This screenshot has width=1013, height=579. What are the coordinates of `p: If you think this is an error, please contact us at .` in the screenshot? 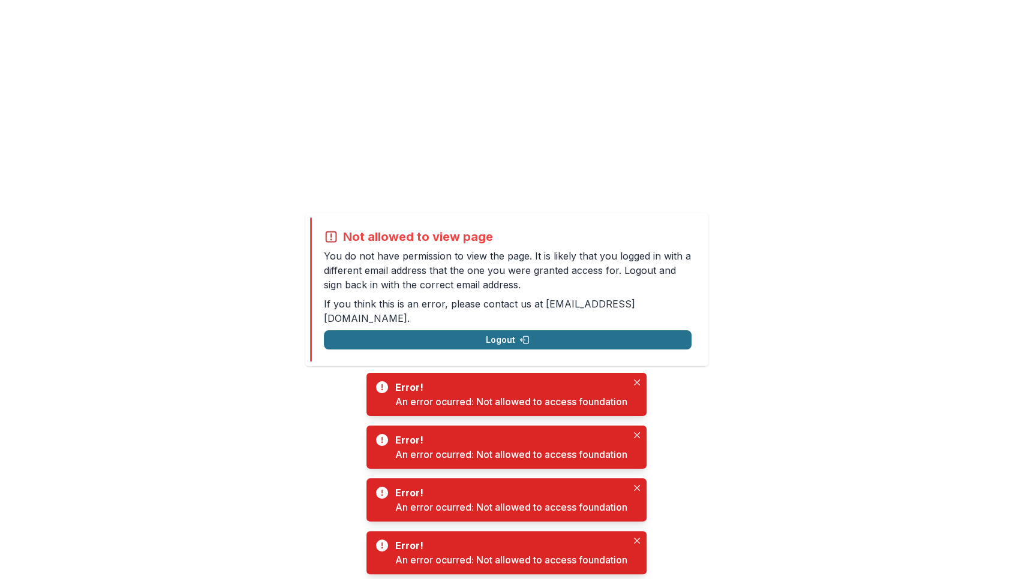 It's located at (507, 311).